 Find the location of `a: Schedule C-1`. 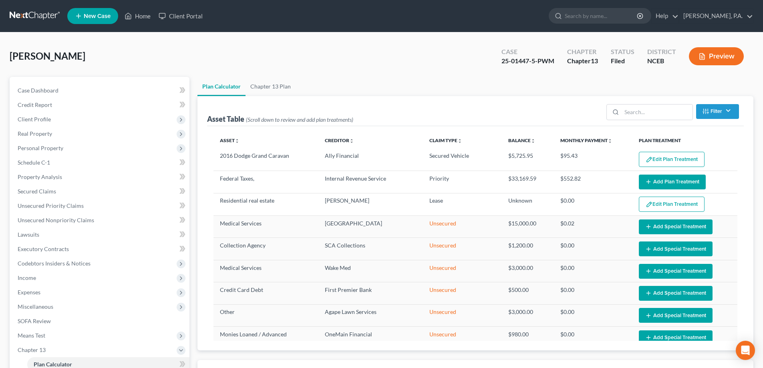

a: Schedule C-1 is located at coordinates (100, 163).